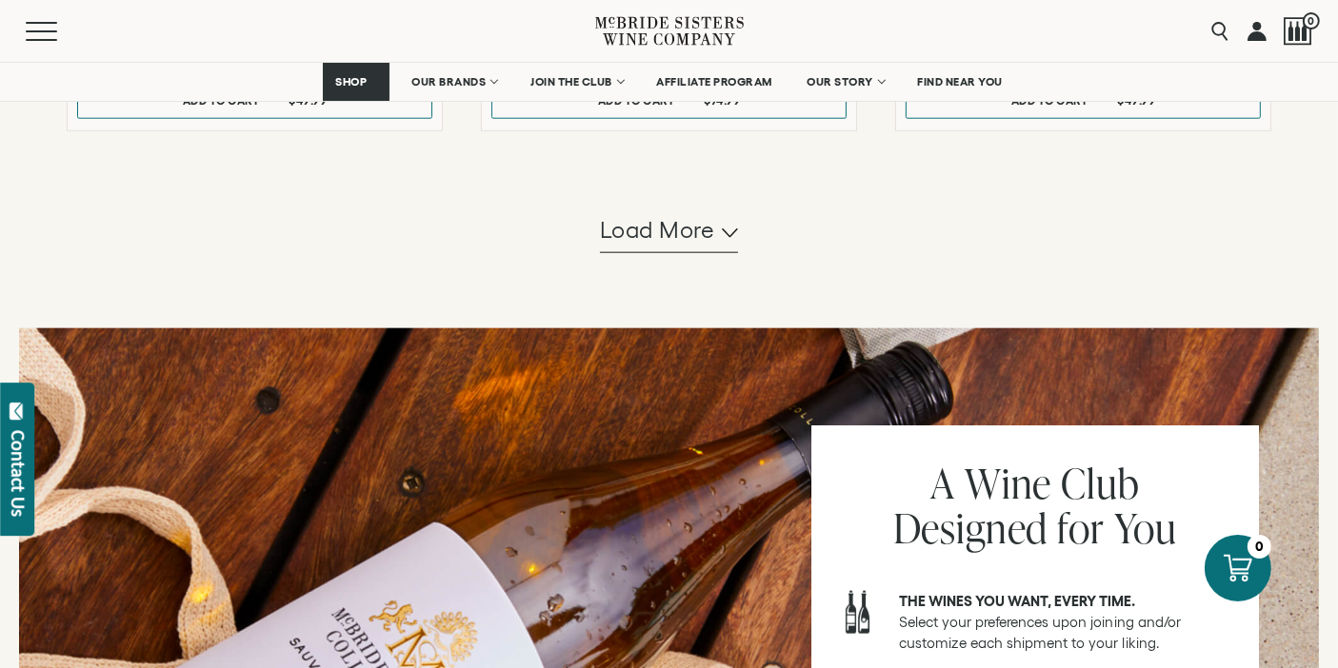  What do you see at coordinates (715, 82) in the screenshot?
I see `a: AFFILIATE PROGRAM` at bounding box center [715, 82].